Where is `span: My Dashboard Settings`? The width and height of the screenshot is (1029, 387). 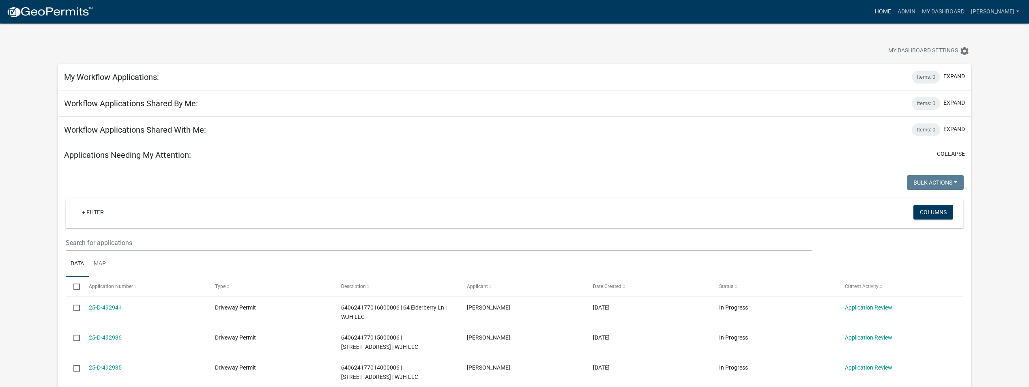 span: My Dashboard Settings is located at coordinates (923, 51).